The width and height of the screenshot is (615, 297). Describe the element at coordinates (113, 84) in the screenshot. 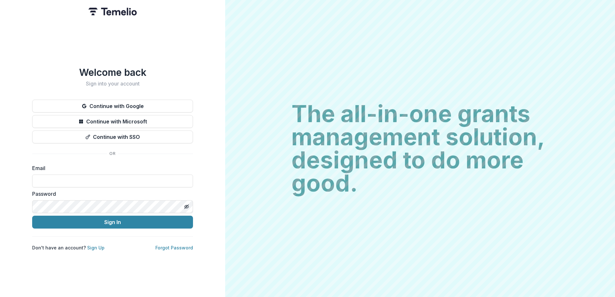

I see `h2: Sign into your account` at that location.